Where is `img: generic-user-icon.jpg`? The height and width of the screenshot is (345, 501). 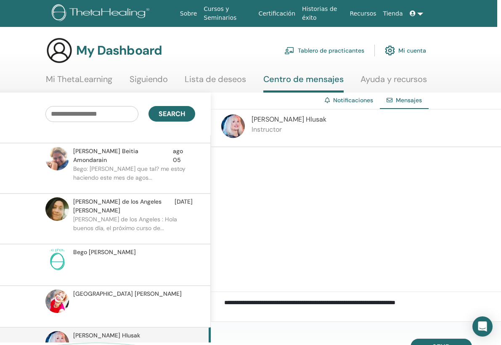 img: generic-user-icon.jpg is located at coordinates (59, 50).